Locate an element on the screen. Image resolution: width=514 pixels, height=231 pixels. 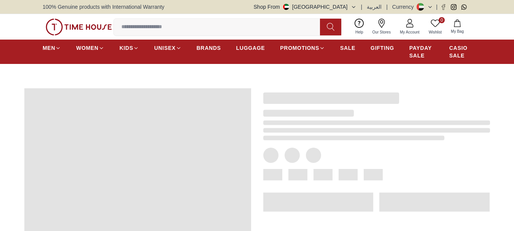
span: Help is located at coordinates (359, 32).